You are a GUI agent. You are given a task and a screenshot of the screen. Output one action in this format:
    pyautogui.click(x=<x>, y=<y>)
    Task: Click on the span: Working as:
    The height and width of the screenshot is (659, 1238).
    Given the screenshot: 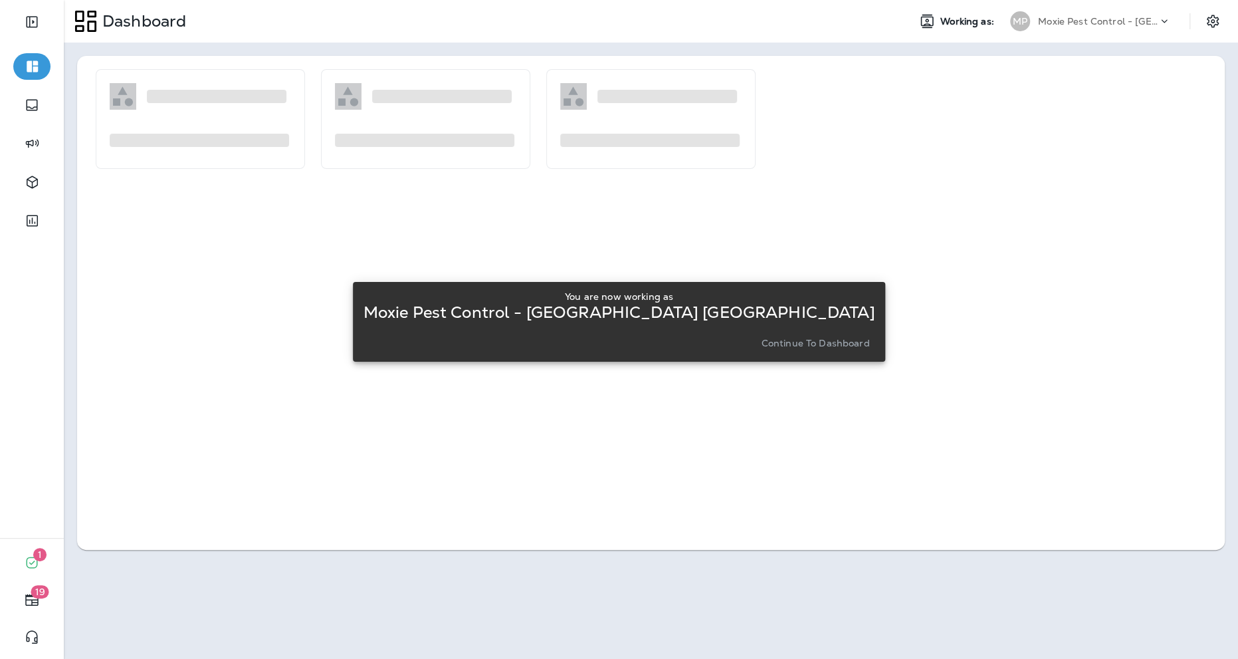 What is the action you would take?
    pyautogui.click(x=969, y=21)
    